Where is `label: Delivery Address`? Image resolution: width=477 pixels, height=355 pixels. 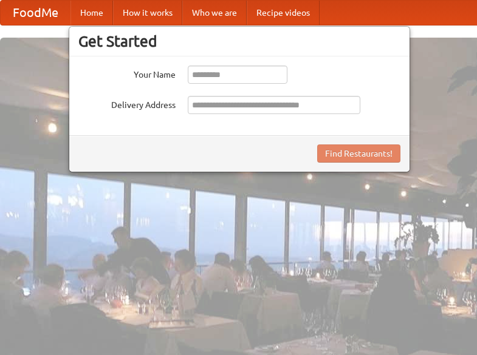
label: Delivery Address is located at coordinates (127, 103).